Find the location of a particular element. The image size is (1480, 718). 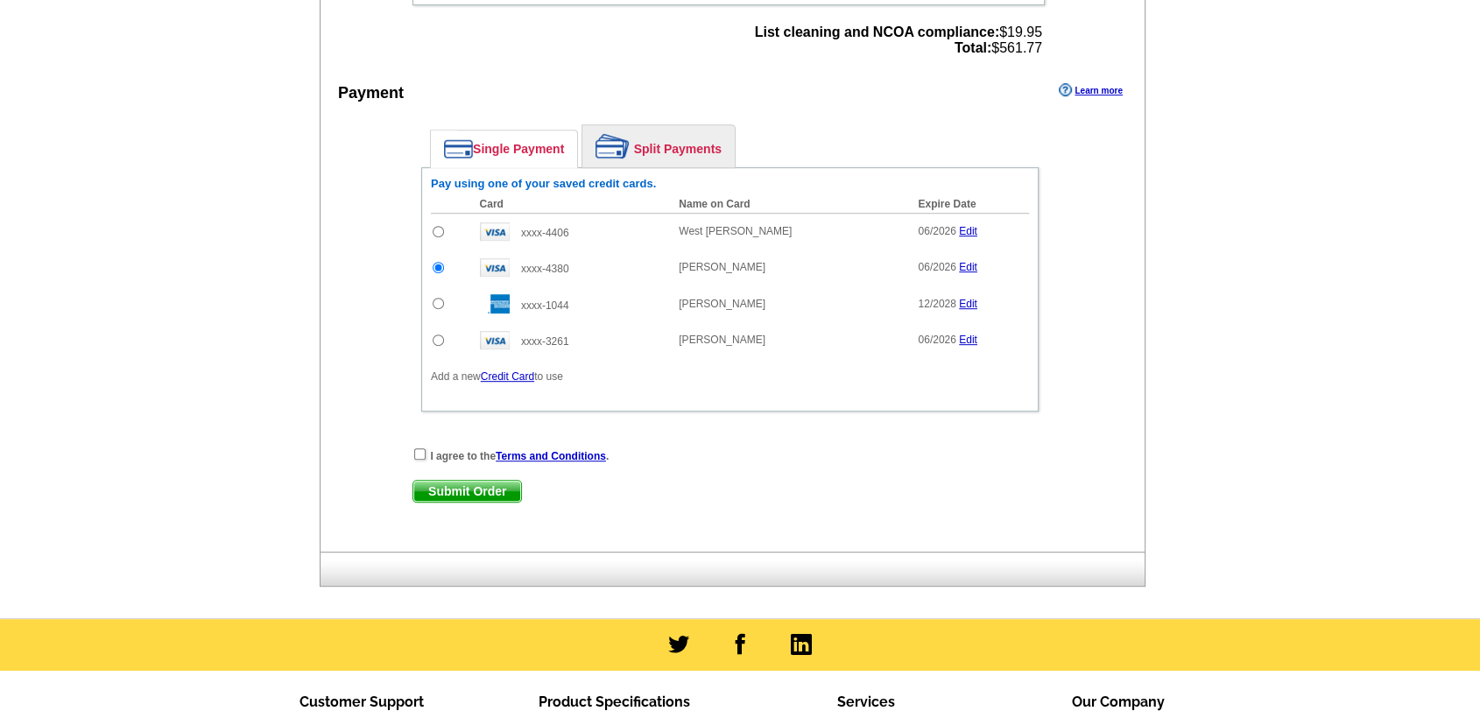

span: xxxx-1044 is located at coordinates (545, 306).